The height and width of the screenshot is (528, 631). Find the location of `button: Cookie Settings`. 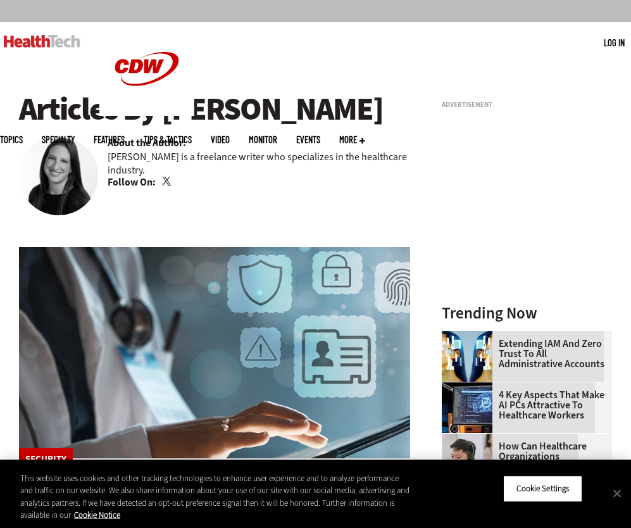

button: Cookie Settings is located at coordinates (543, 489).